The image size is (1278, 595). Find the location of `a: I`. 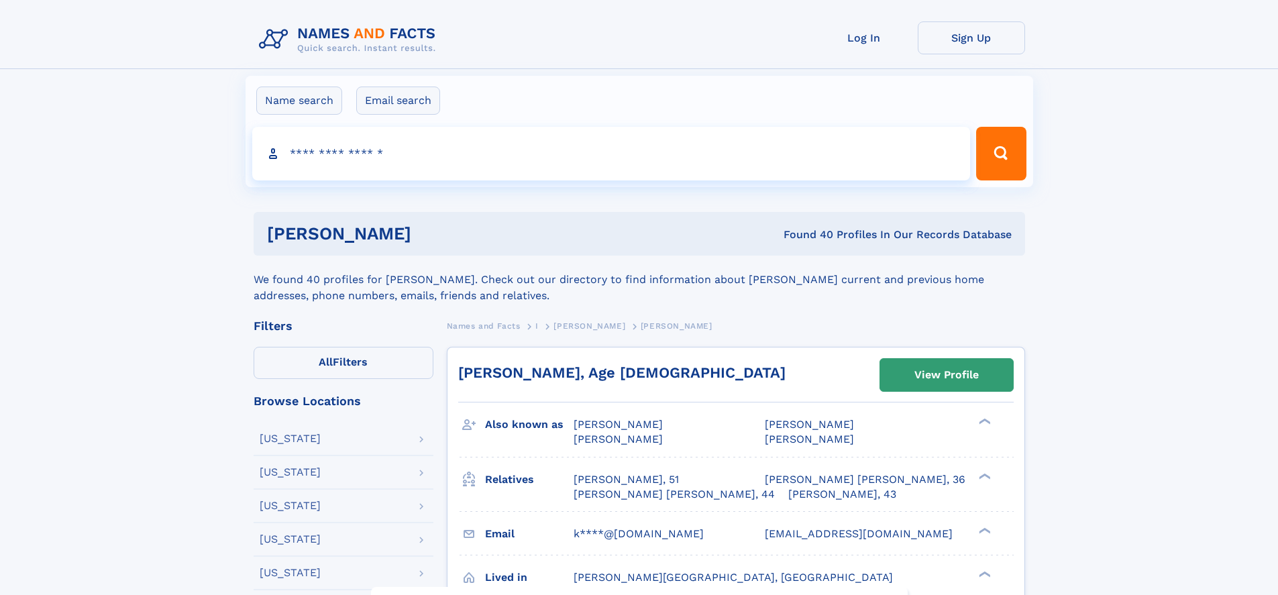

a: I is located at coordinates (537, 325).